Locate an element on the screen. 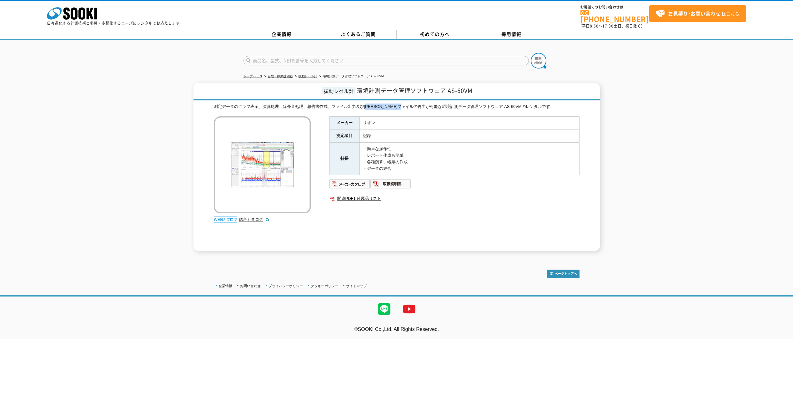  a: テストMail is located at coordinates (780, 335).